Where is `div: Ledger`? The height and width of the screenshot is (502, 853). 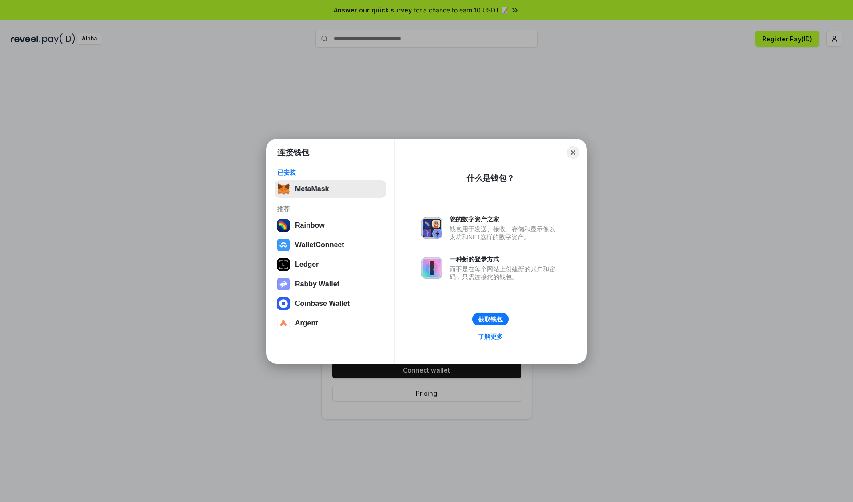 div: Ledger is located at coordinates (307, 264).